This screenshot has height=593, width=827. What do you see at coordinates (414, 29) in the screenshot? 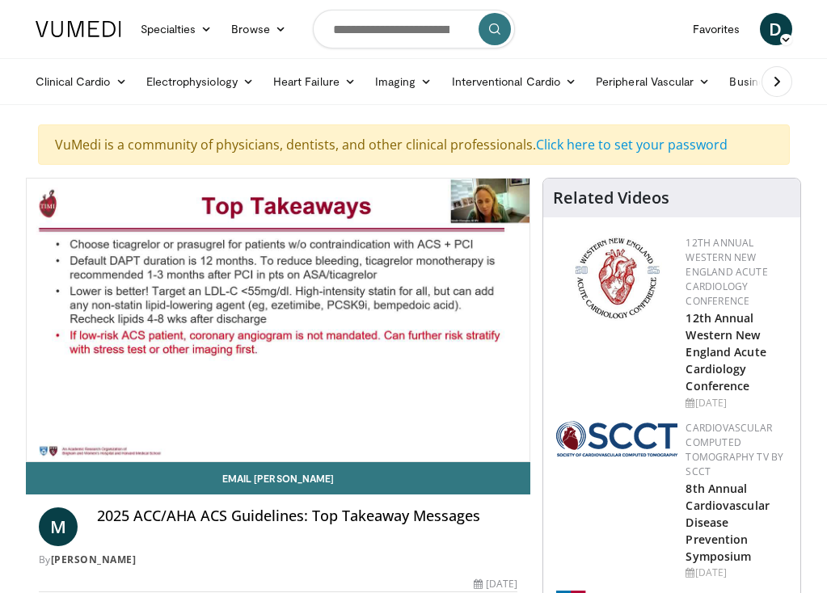
I see `input: Search topics, interventions` at bounding box center [414, 29].